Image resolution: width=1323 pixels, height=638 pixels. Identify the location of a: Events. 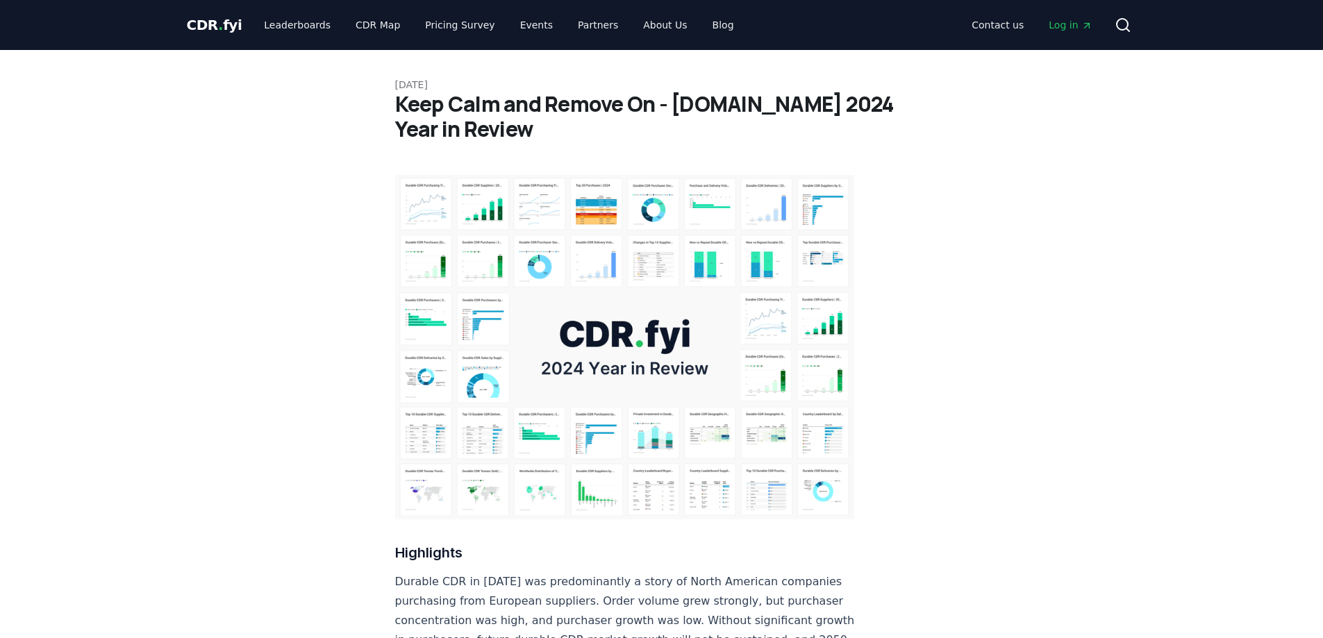
(536, 25).